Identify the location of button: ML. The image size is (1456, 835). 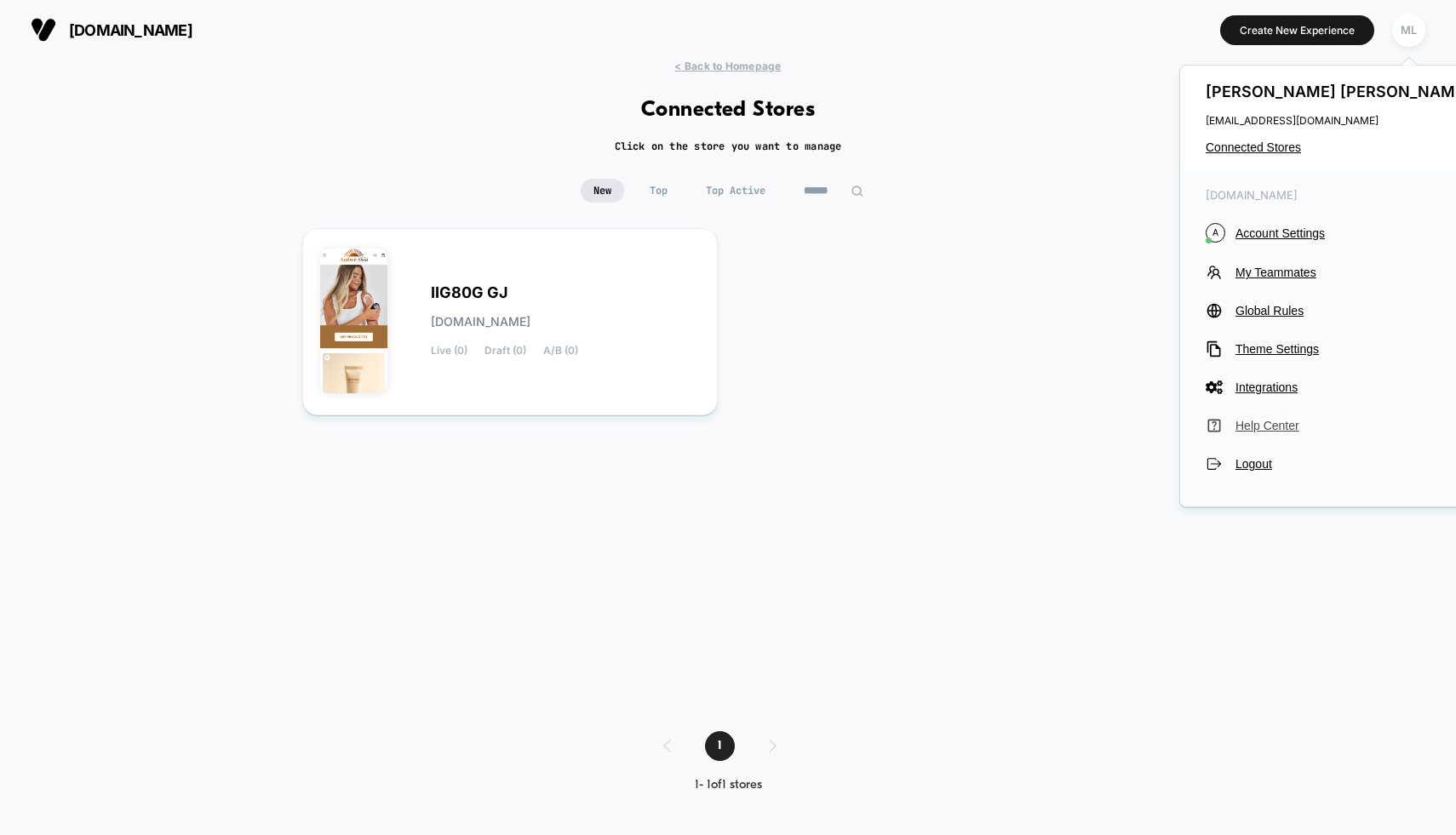
(1408, 30).